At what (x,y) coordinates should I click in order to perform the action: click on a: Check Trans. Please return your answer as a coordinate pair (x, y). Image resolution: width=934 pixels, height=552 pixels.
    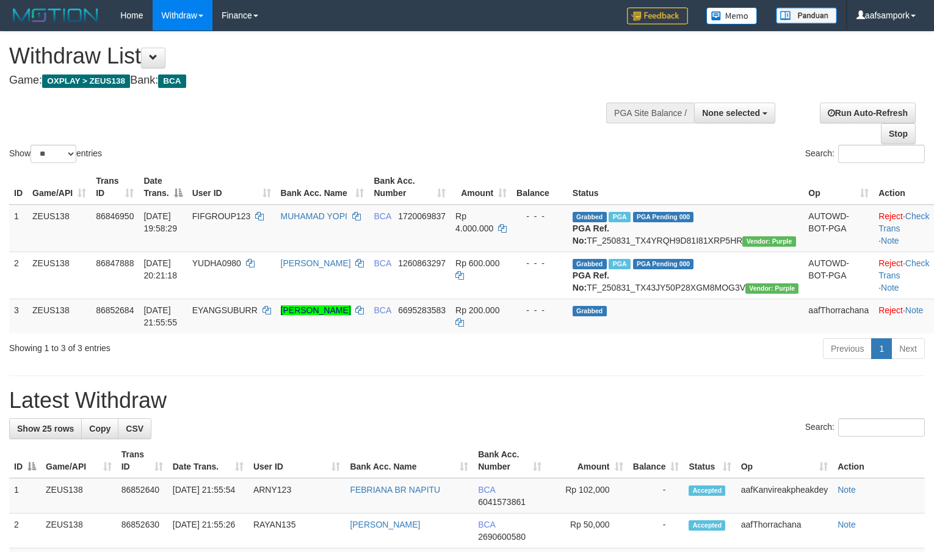
    Looking at the image, I should click on (903, 269).